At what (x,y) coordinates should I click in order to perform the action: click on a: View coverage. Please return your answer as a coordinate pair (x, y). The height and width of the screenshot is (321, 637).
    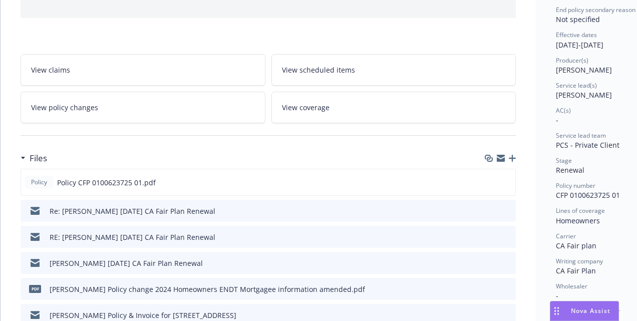
    Looking at the image, I should click on (394, 107).